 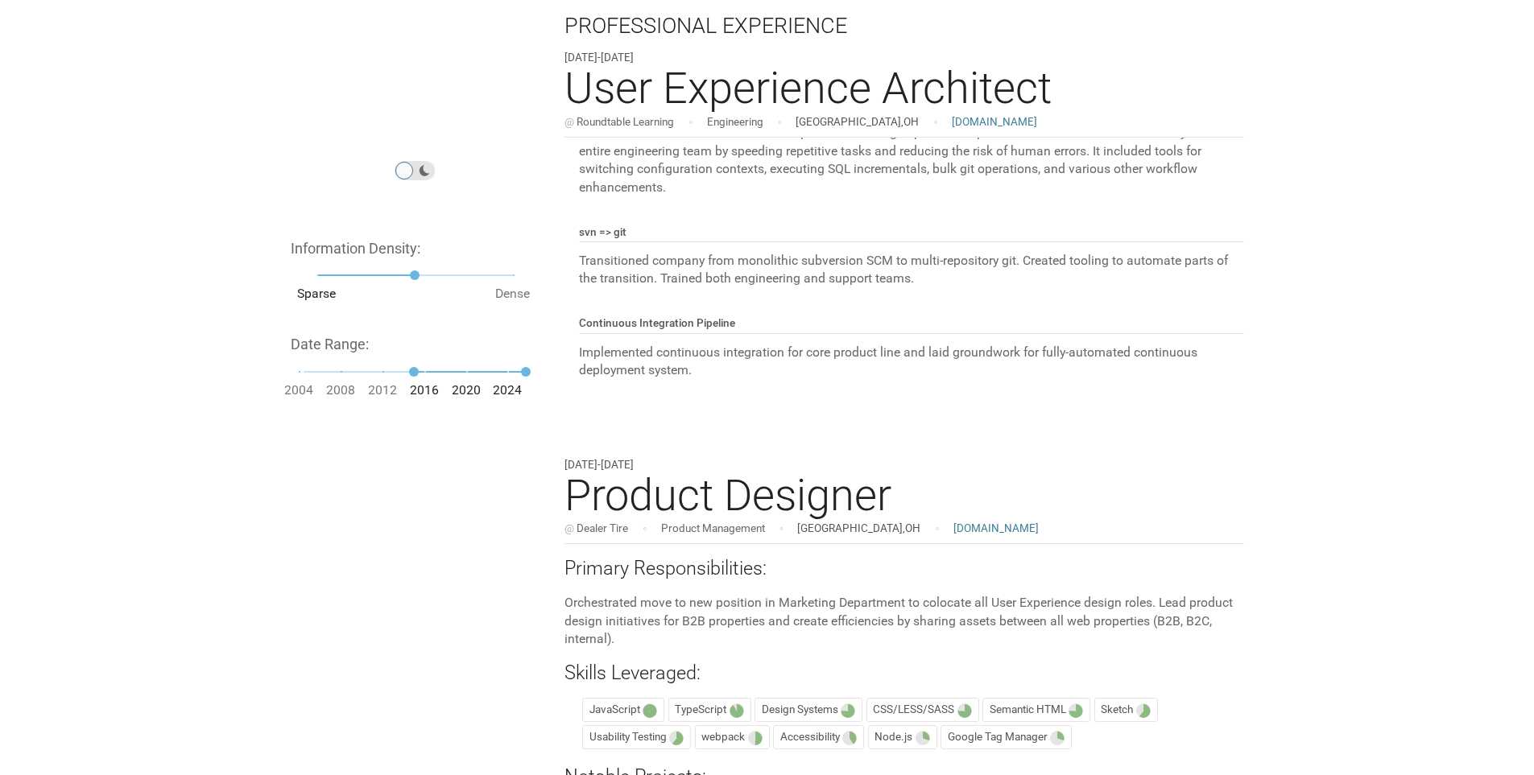 What do you see at coordinates (1117, 710) in the screenshot?
I see `figcaption: Sketch` at bounding box center [1117, 710].